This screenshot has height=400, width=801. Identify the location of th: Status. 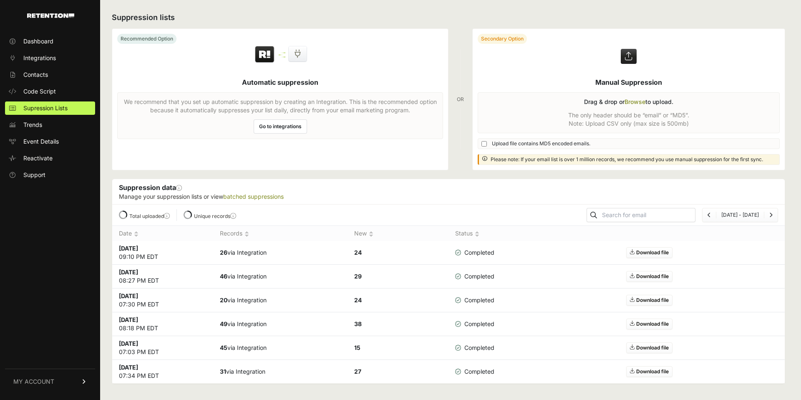
(482, 233).